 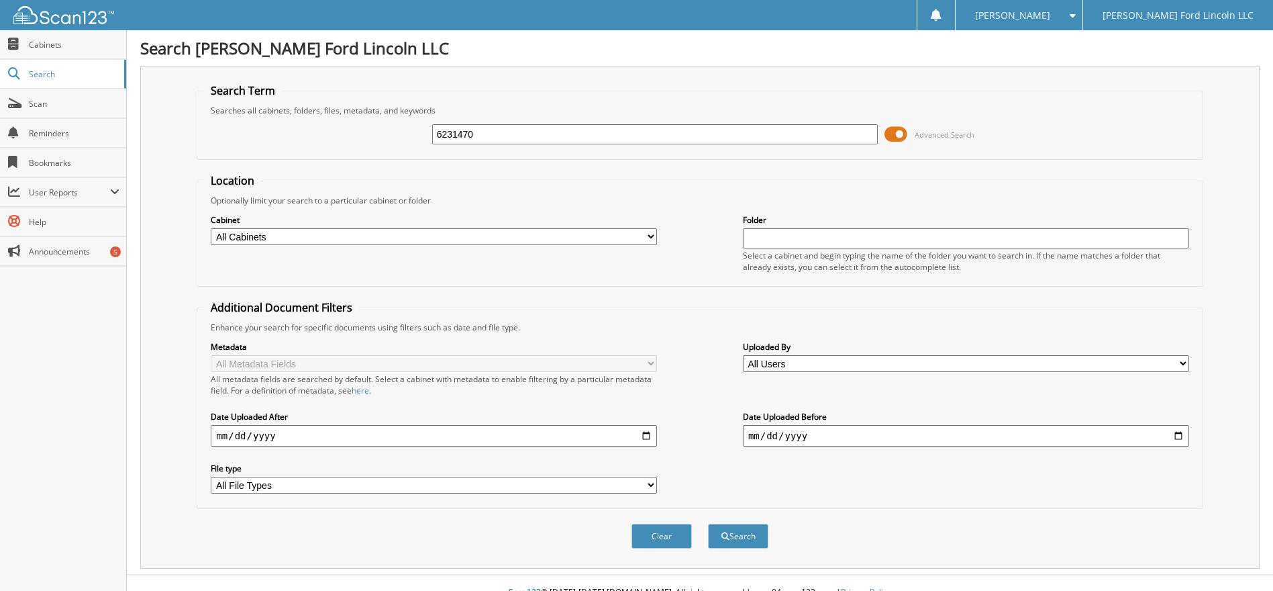 I want to click on label: Date Uploaded After, so click(x=434, y=416).